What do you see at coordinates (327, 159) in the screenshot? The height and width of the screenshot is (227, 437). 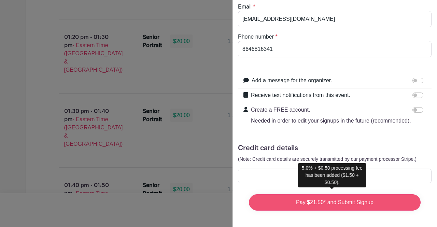 I see `small: (Note: Credit card details are securely transmitted by our payment processor Stripe.)` at bounding box center [327, 159].